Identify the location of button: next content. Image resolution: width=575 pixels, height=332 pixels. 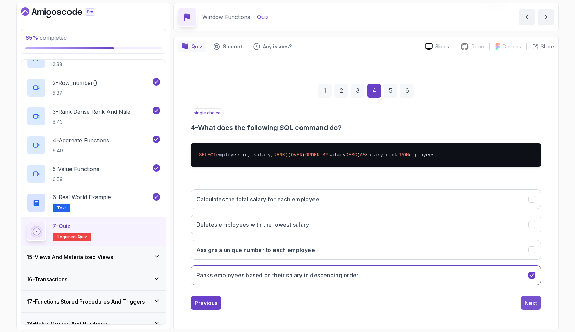
(546, 17).